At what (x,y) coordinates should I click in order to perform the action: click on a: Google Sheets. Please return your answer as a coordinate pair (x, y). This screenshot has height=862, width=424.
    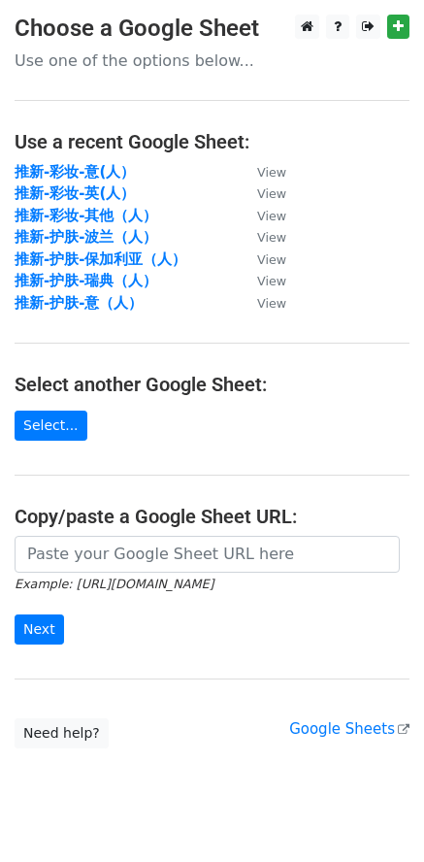
    Looking at the image, I should click on (349, 729).